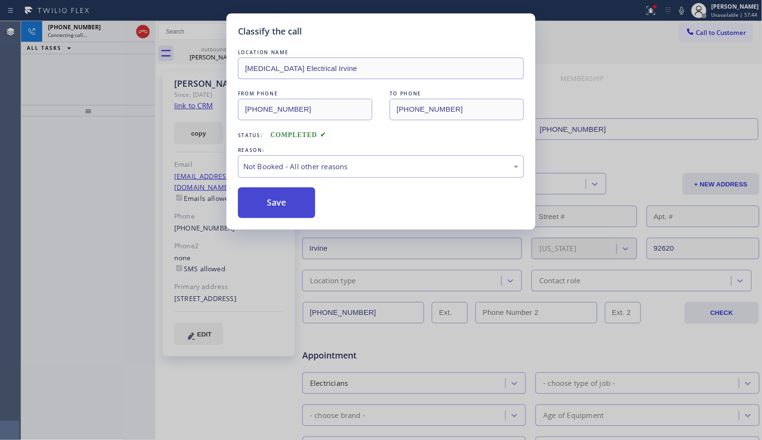 The height and width of the screenshot is (440, 762). Describe the element at coordinates (457, 94) in the screenshot. I see `div: TO PHONE` at that location.